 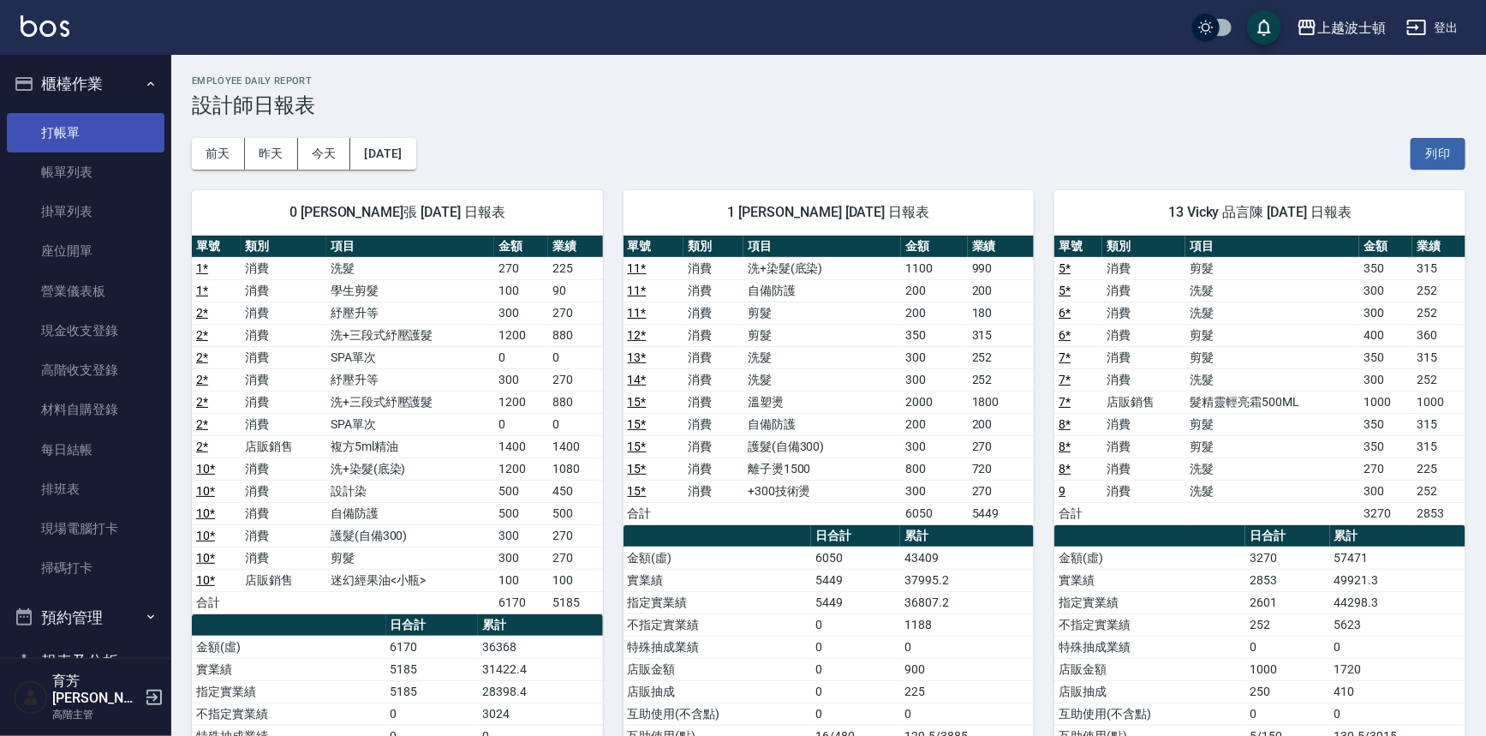 What do you see at coordinates (1398, 624) in the screenshot?
I see `td: 5623` at bounding box center [1398, 624].